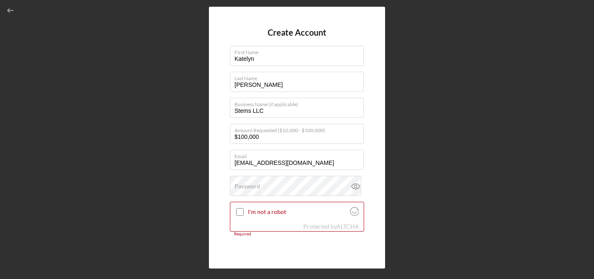  What do you see at coordinates (247, 186) in the screenshot?
I see `label: Password` at bounding box center [247, 186].